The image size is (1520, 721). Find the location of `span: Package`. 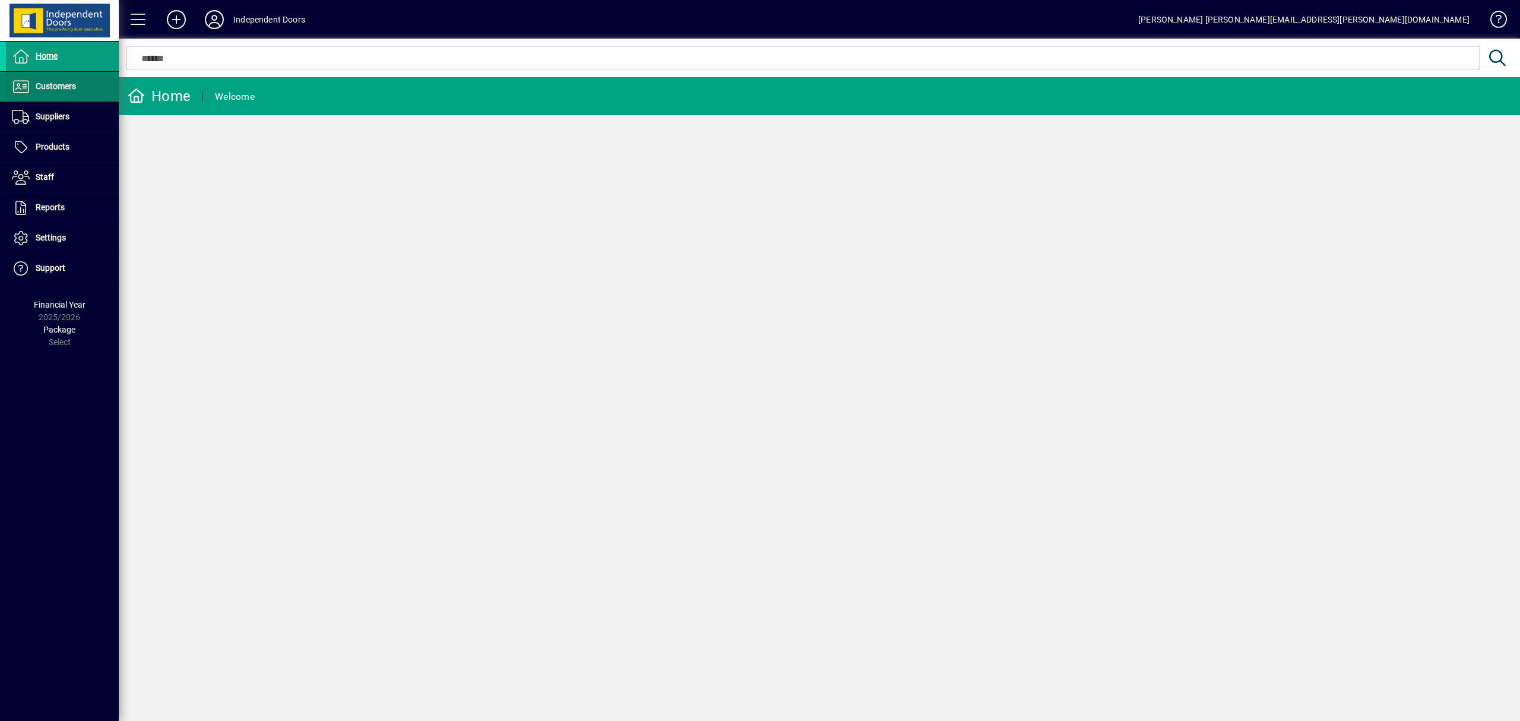

span: Package is located at coordinates (59, 329).